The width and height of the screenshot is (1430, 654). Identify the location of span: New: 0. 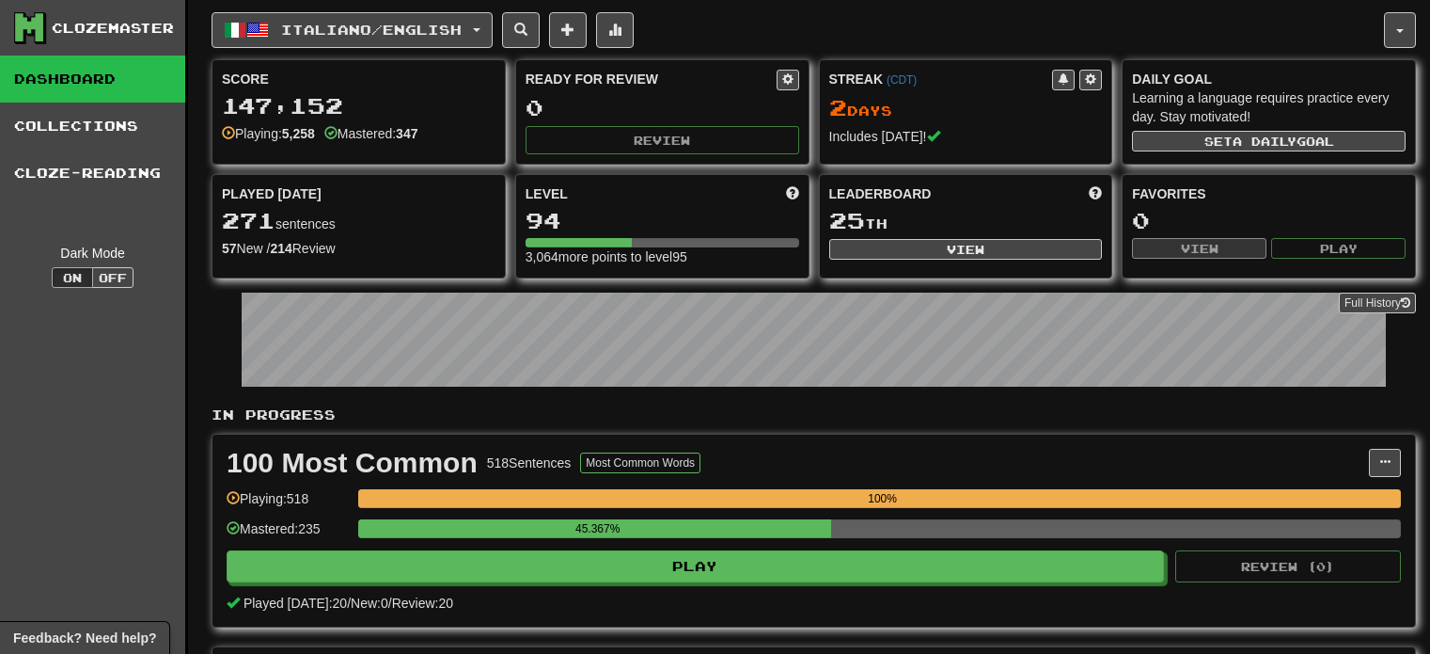
(370, 603).